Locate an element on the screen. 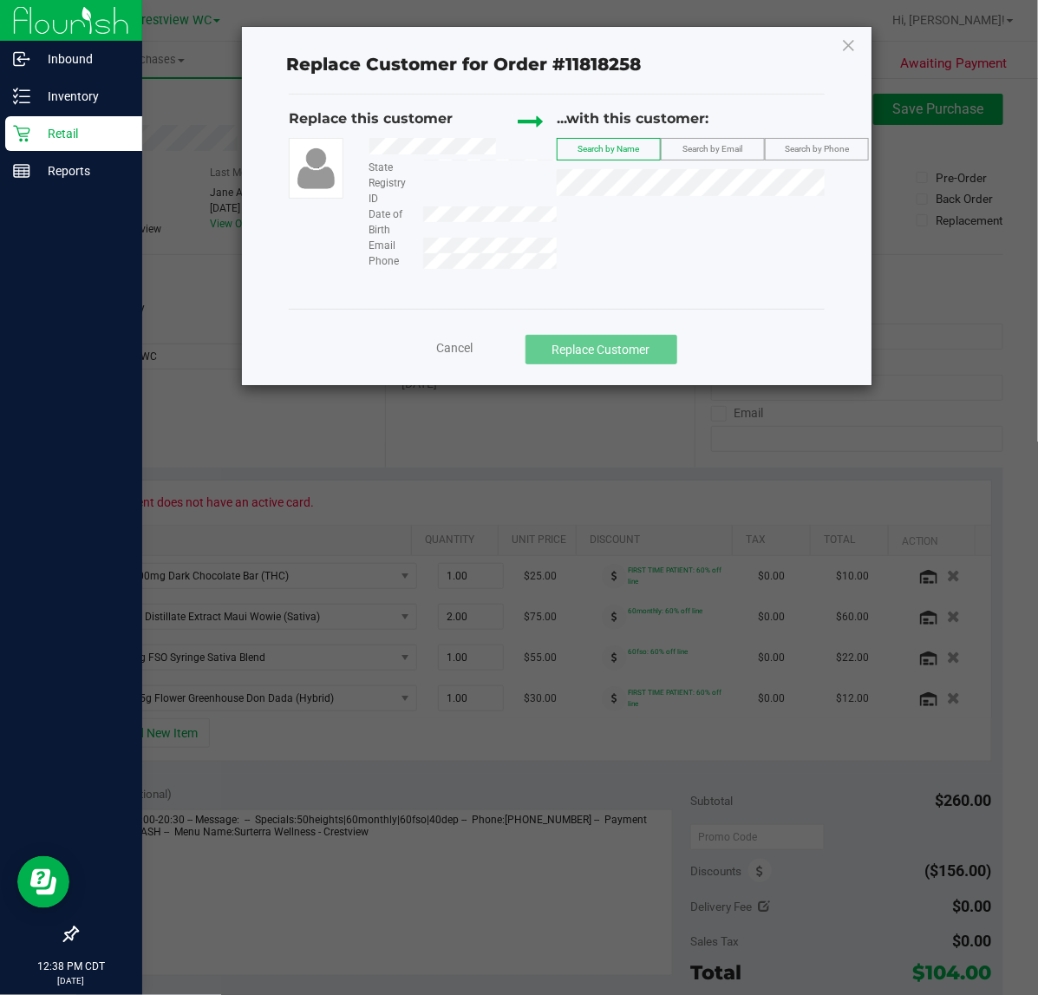 This screenshot has height=995, width=1038. span: Search by Email is located at coordinates (713, 148).